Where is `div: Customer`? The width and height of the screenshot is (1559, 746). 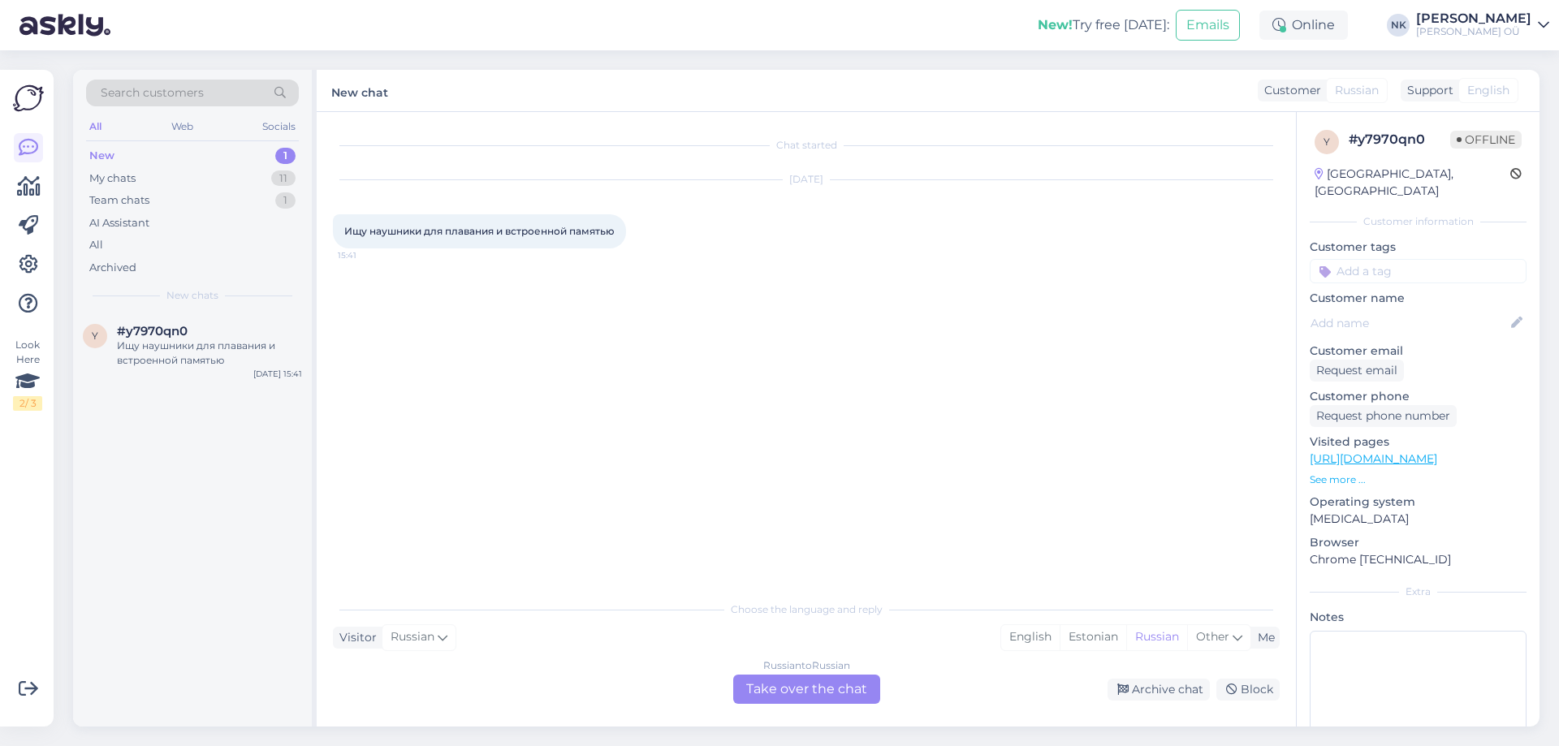
div: Customer is located at coordinates (1289, 90).